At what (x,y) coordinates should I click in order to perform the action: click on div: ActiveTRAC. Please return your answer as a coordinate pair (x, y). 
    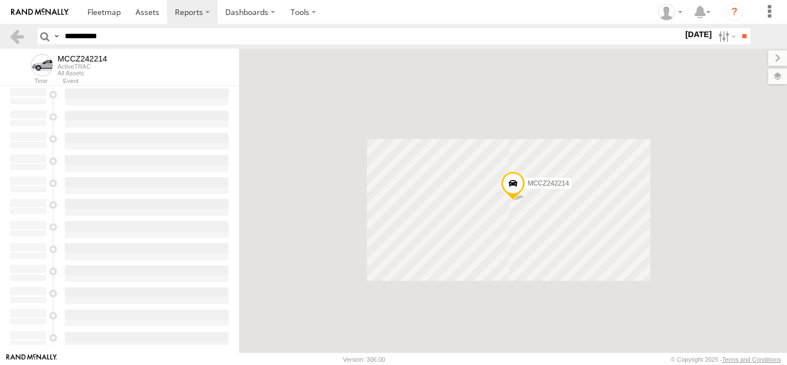
    Looking at the image, I should click on (82, 66).